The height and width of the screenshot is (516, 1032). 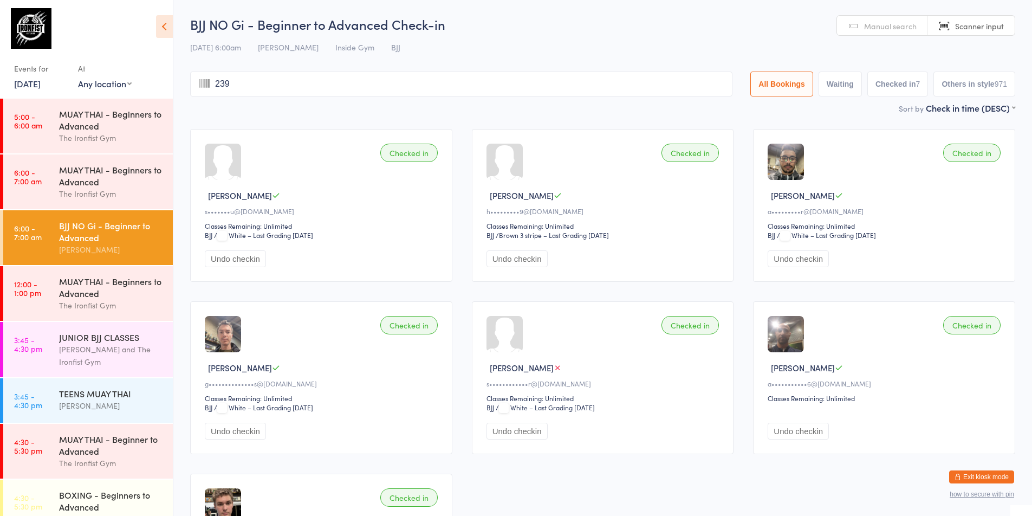 What do you see at coordinates (111, 337) in the screenshot?
I see `div: JUNIOR BJJ CLASSES` at bounding box center [111, 337].